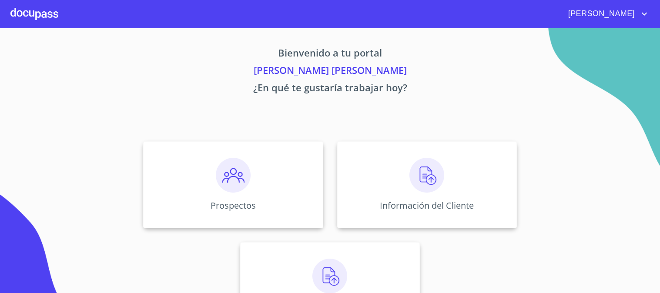 Image resolution: width=660 pixels, height=293 pixels. I want to click on p: Prospectos, so click(233, 205).